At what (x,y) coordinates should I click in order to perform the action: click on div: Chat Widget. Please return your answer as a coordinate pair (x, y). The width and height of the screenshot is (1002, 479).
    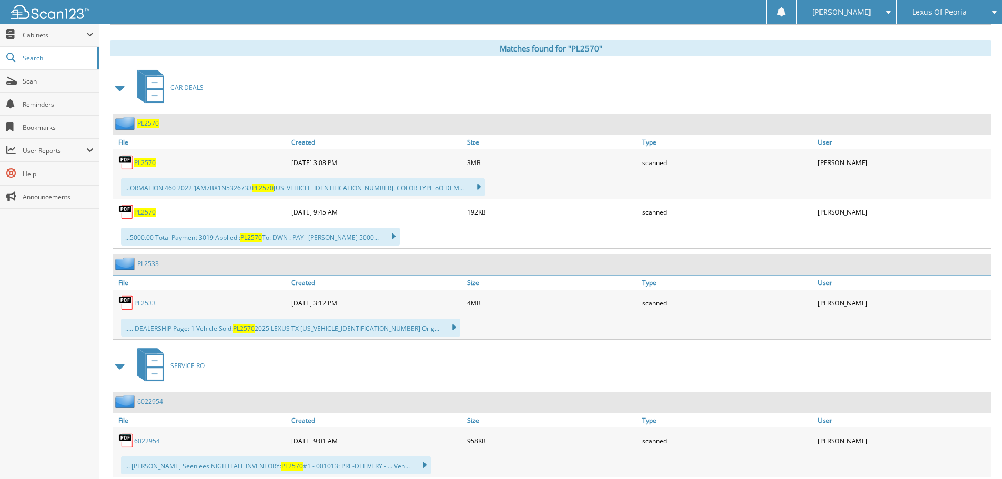
    Looking at the image, I should click on (976, 454).